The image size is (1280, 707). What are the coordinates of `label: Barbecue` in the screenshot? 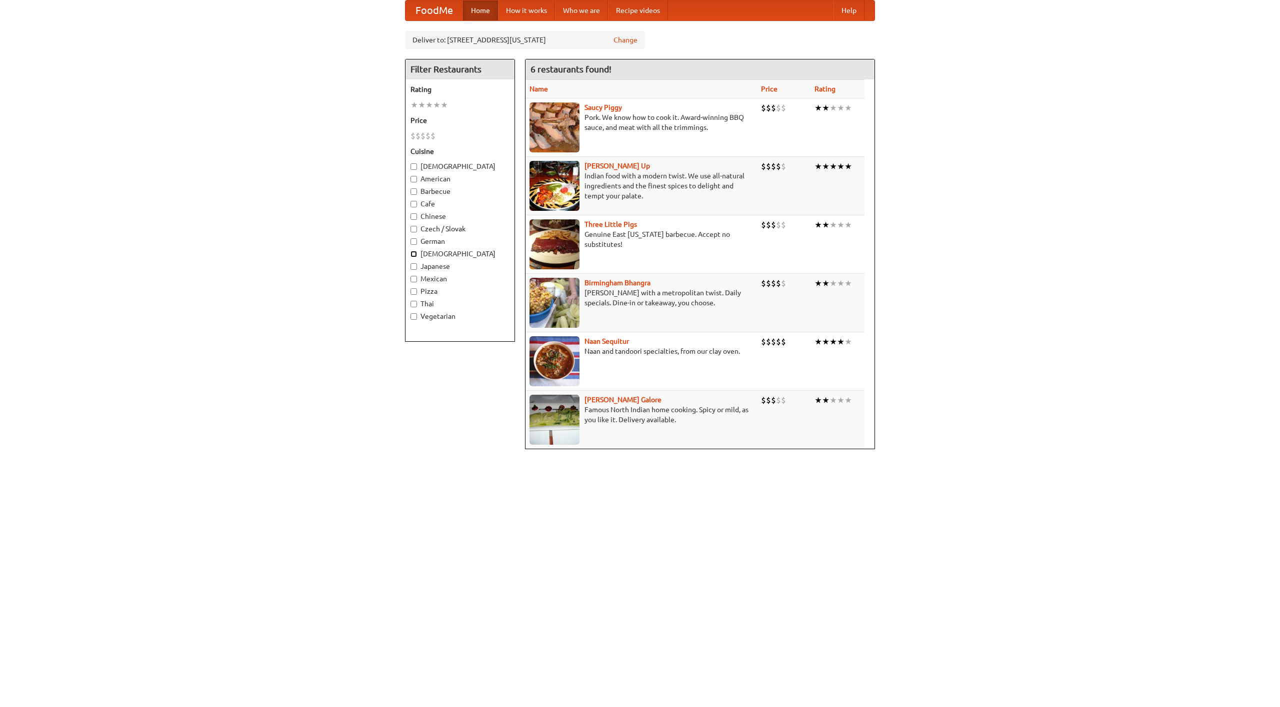 It's located at (460, 191).